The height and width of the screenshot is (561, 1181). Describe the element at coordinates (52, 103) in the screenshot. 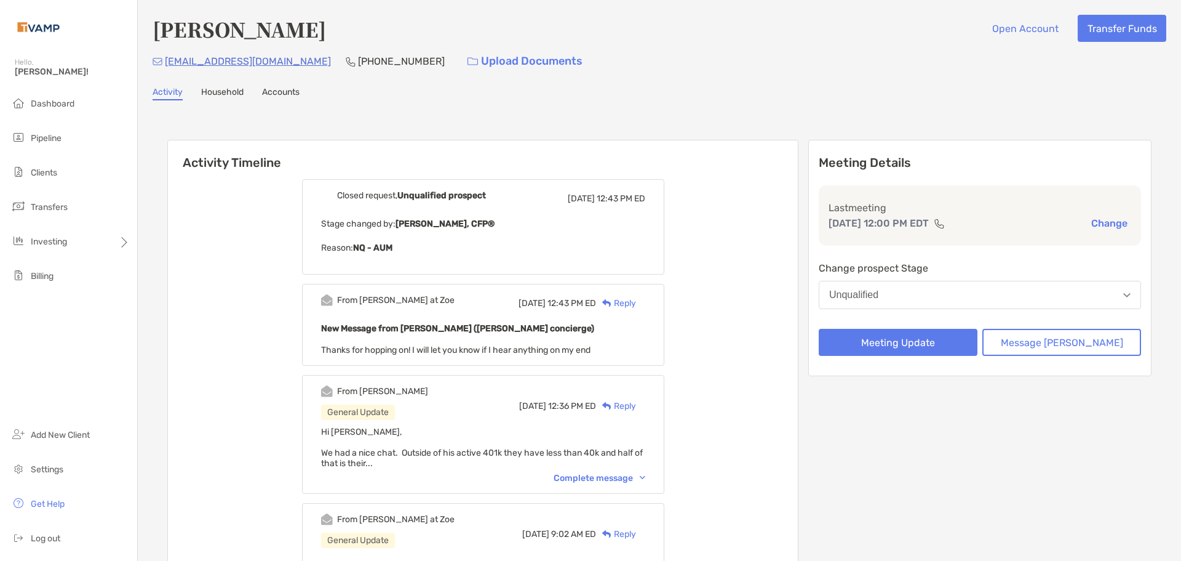

I see `span: Dashboard` at that location.